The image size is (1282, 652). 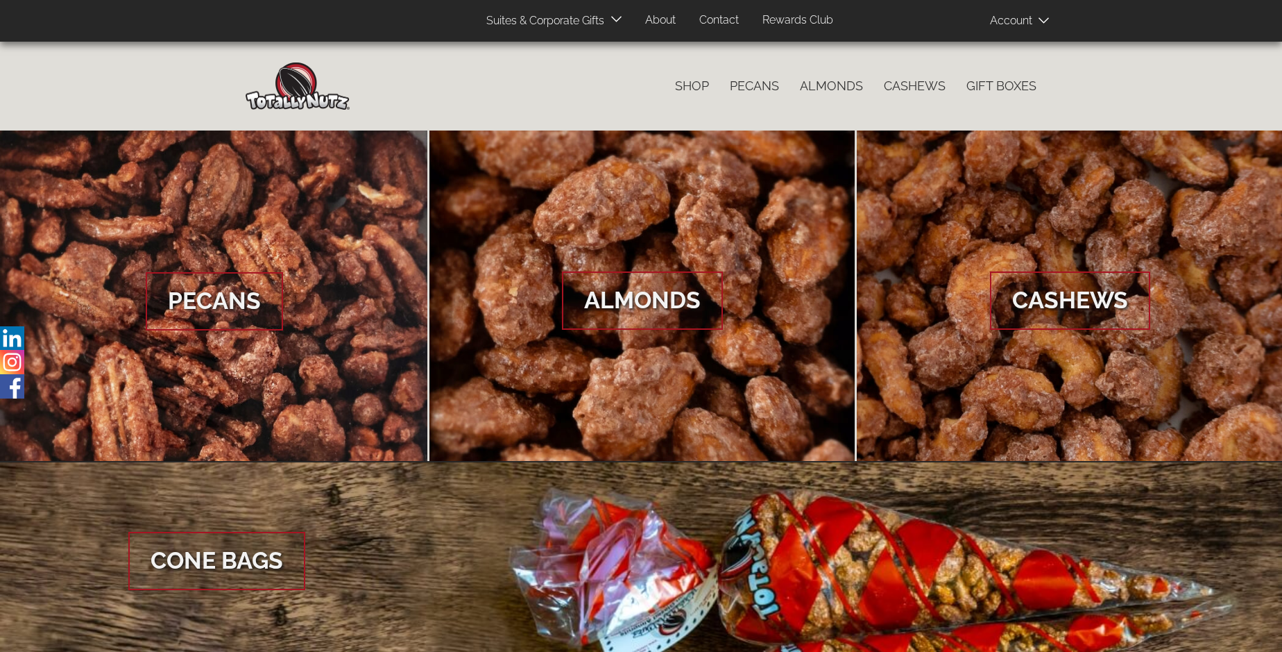 I want to click on span: Pecans, so click(x=214, y=301).